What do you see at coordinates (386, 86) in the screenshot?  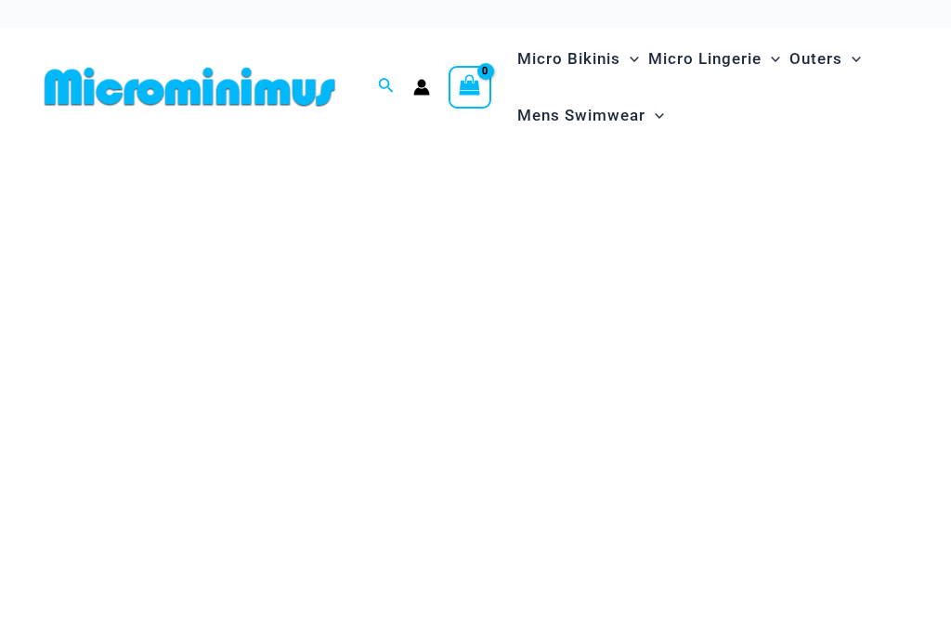 I see `a: Search icon link` at bounding box center [386, 86].